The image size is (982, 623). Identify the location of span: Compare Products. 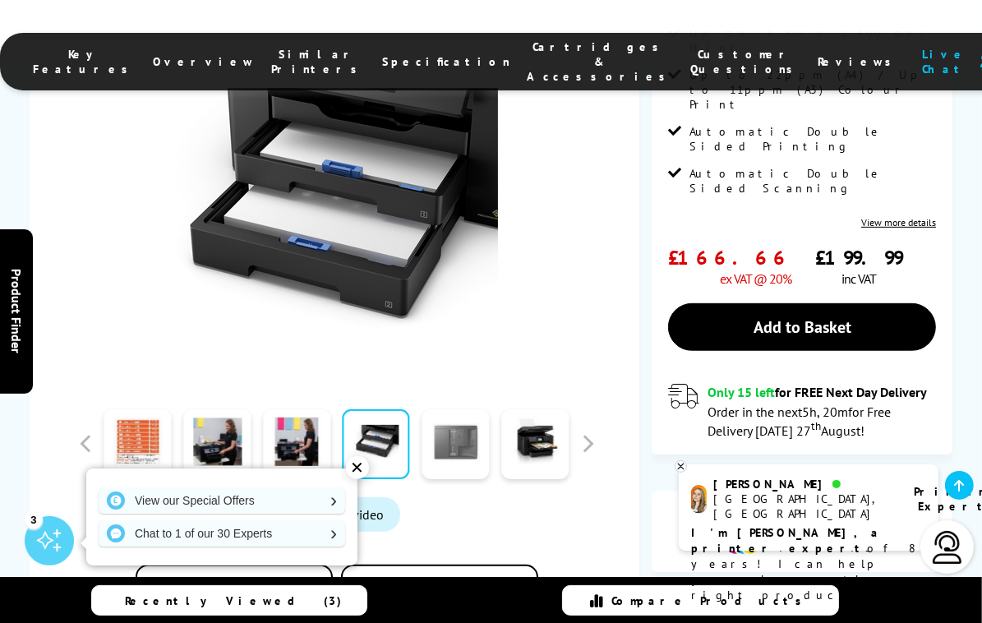
(711, 601).